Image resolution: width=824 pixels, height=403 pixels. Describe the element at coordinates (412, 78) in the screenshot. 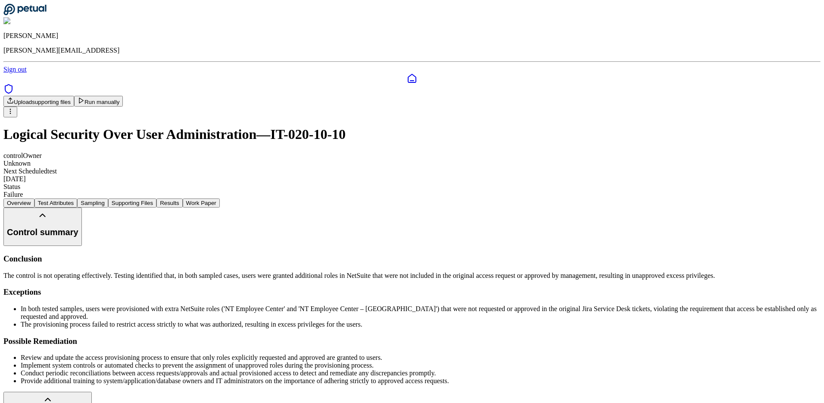

I see `a: Dashboard` at that location.